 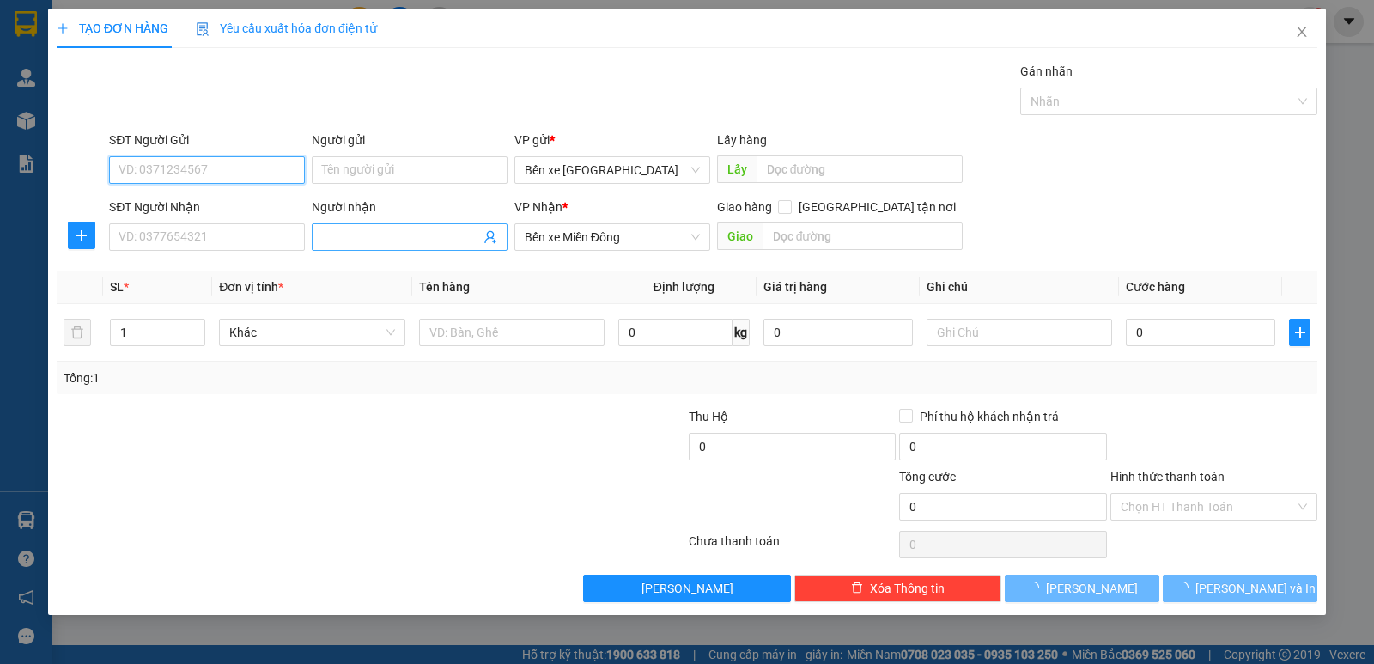 What do you see at coordinates (312, 332) in the screenshot?
I see `span: Khác` at bounding box center [312, 332].